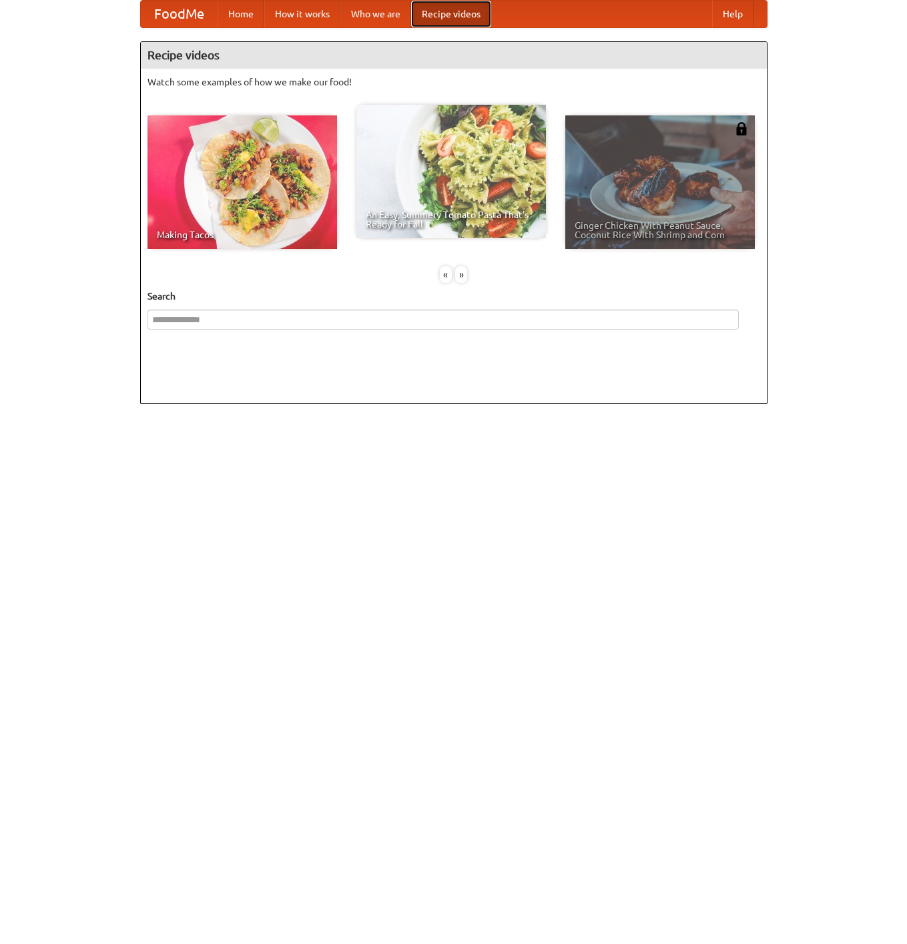  I want to click on a: Making Tacos, so click(242, 182).